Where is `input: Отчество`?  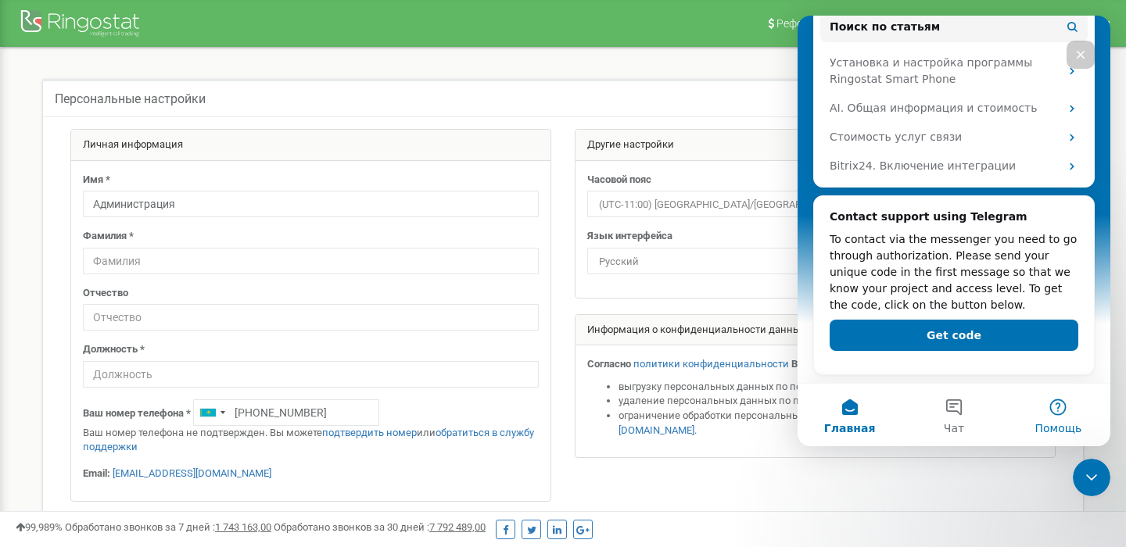
input: Отчество is located at coordinates (310, 317).